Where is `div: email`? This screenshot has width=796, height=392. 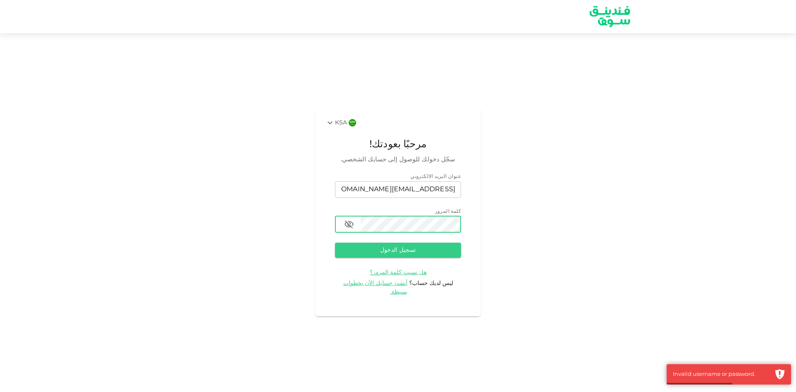
div: email is located at coordinates (398, 190).